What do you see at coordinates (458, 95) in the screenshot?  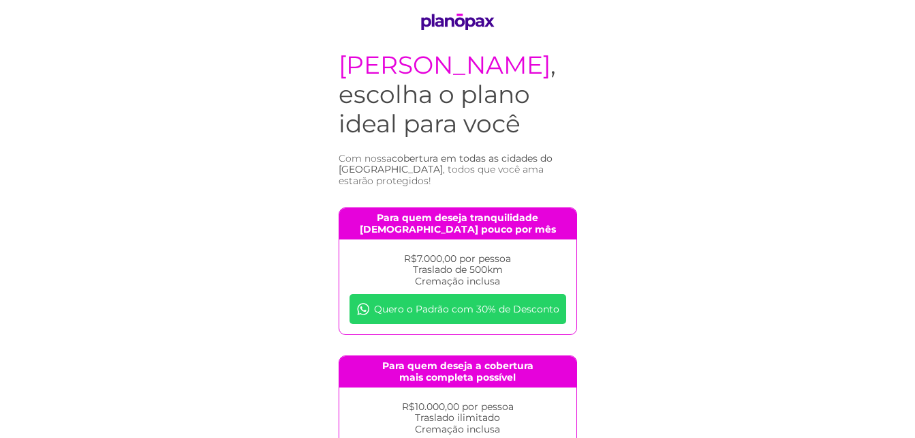 I see `h1: , escolha o plano ideal para você` at bounding box center [458, 95].